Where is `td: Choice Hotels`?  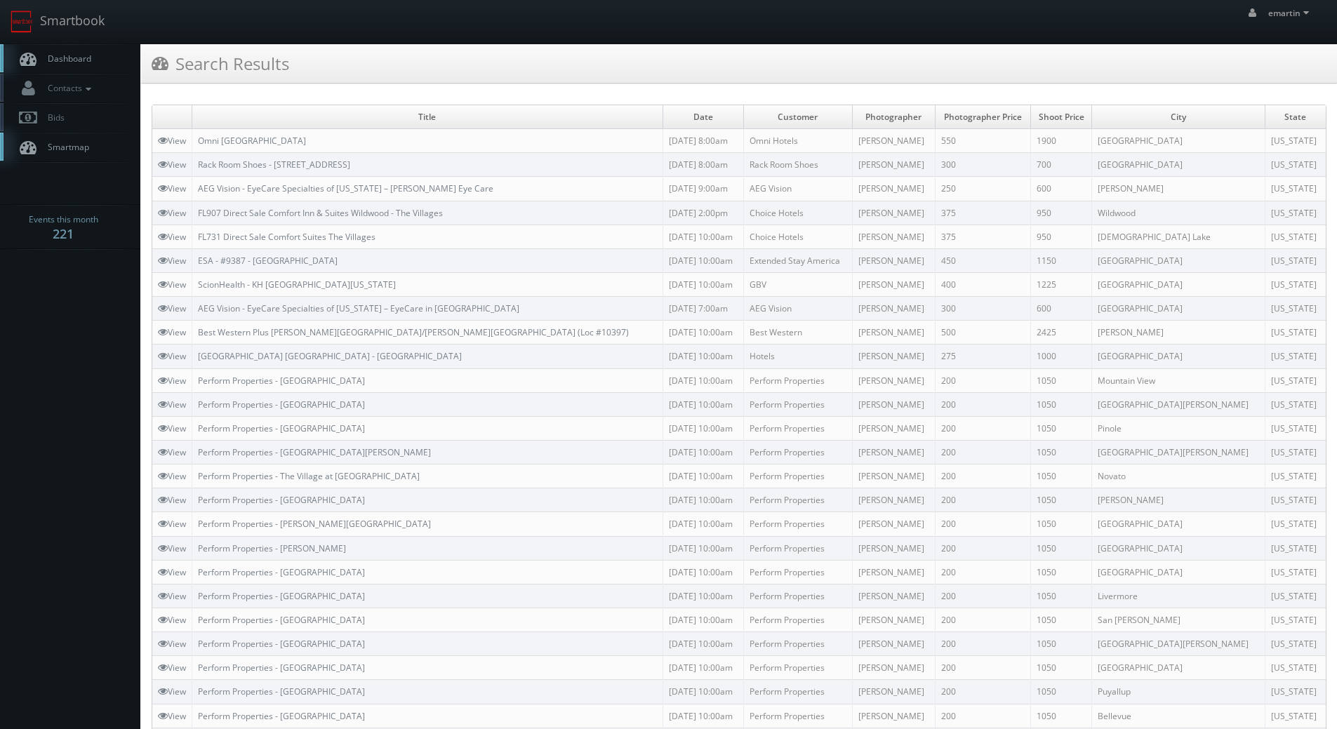 td: Choice Hotels is located at coordinates (798, 237).